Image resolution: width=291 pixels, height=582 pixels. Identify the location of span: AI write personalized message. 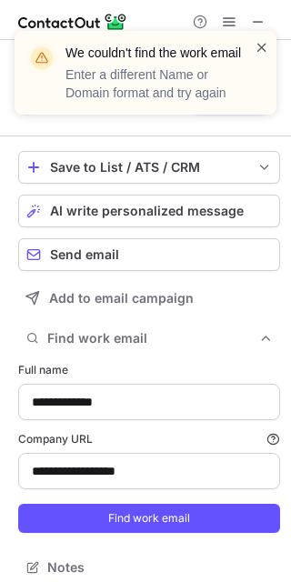
(147, 211).